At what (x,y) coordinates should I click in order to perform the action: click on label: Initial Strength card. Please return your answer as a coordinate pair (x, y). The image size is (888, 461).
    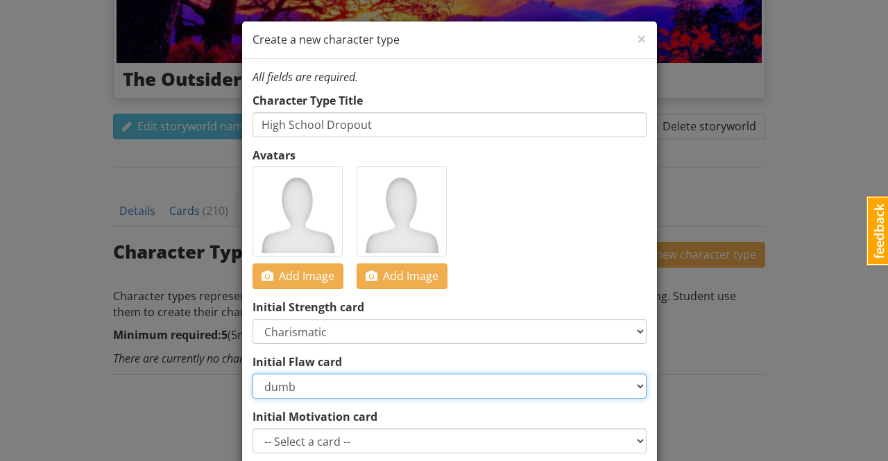
    Looking at the image, I should click on (308, 307).